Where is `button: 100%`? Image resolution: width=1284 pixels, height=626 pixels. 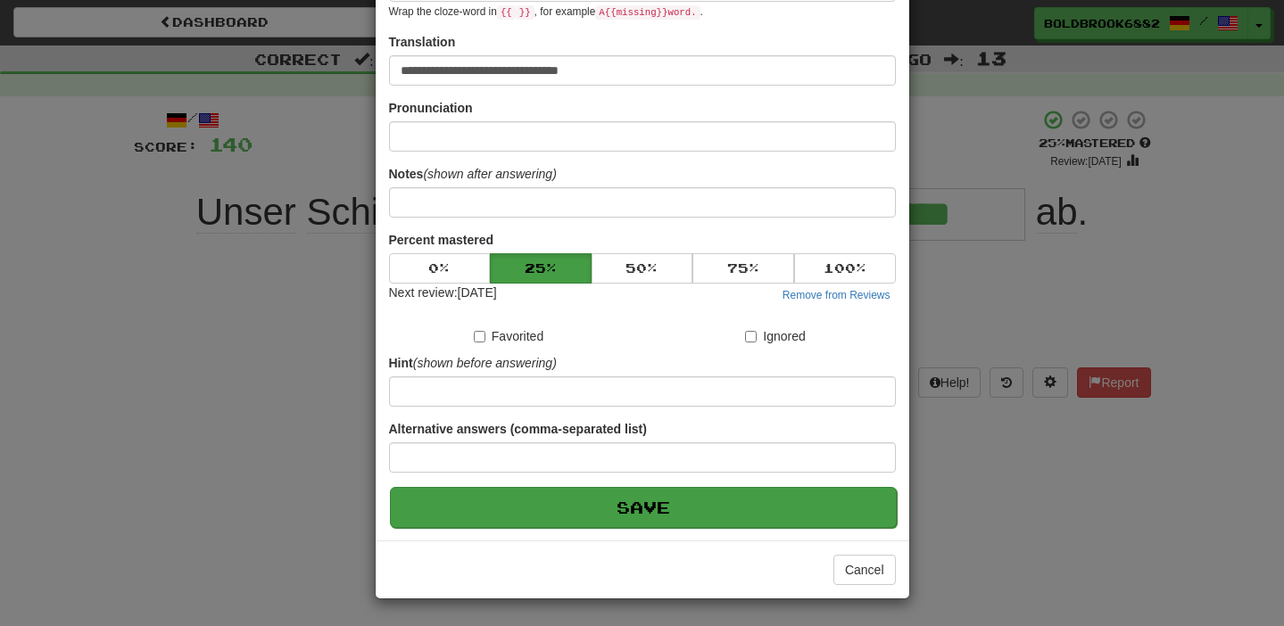
button: 100% is located at coordinates (845, 269).